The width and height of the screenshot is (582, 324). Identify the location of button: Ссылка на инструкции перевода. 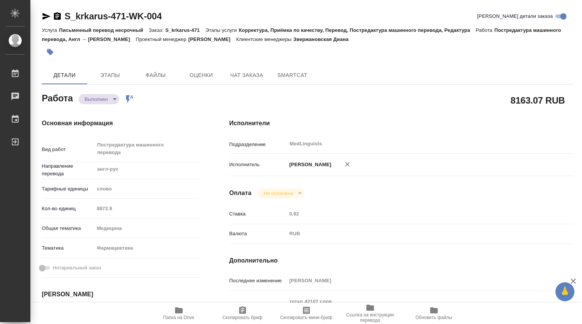
(370, 314).